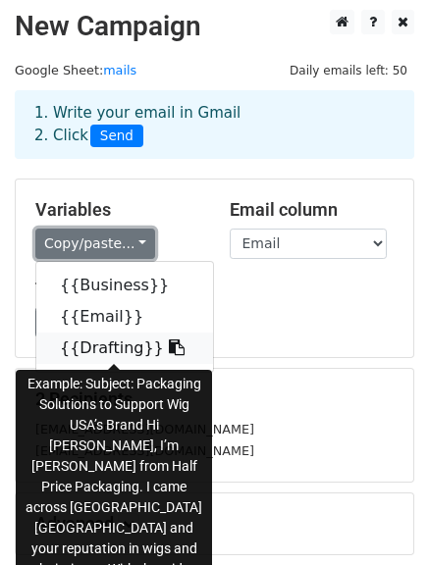 This screenshot has height=565, width=429. I want to click on h5: Variables, so click(118, 210).